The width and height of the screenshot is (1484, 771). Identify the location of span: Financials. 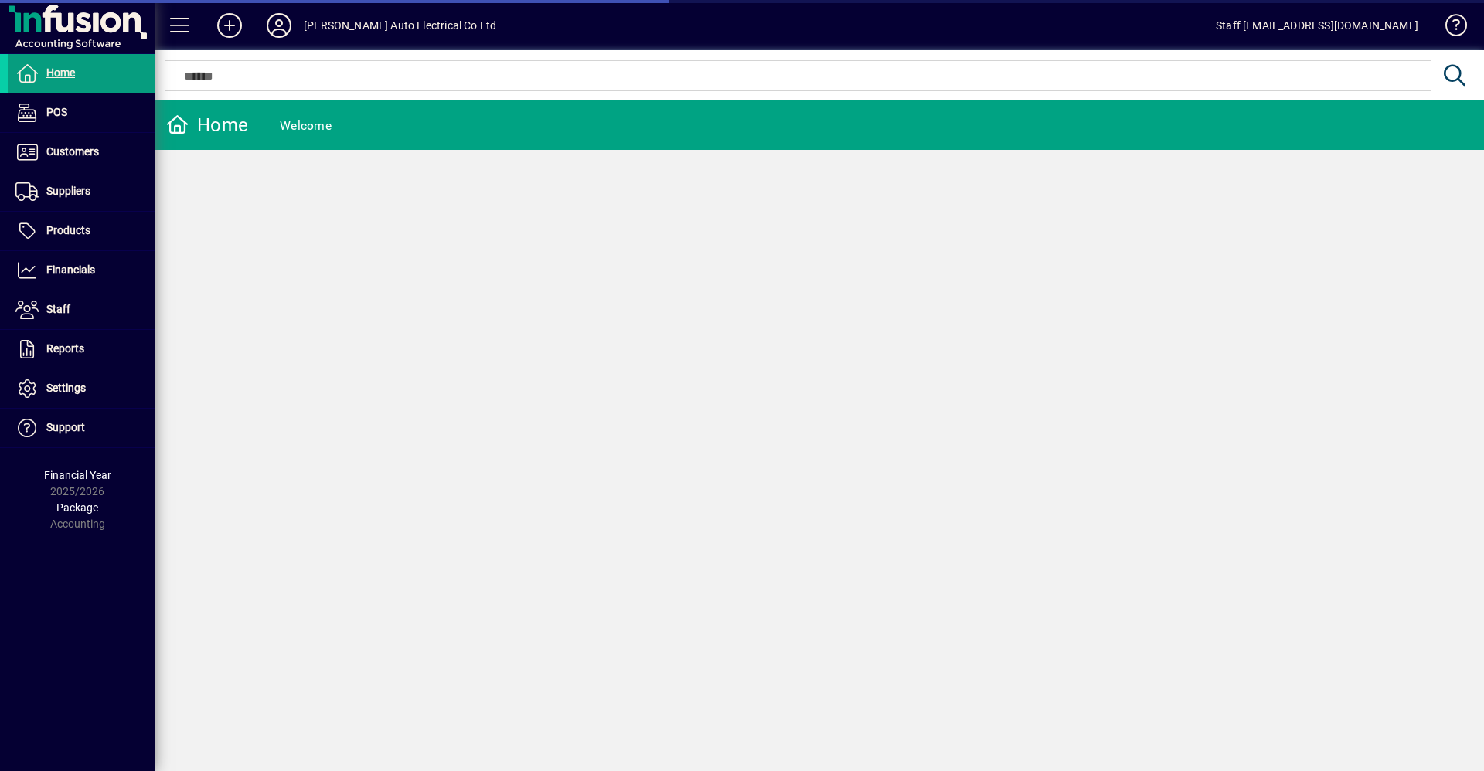
(70, 270).